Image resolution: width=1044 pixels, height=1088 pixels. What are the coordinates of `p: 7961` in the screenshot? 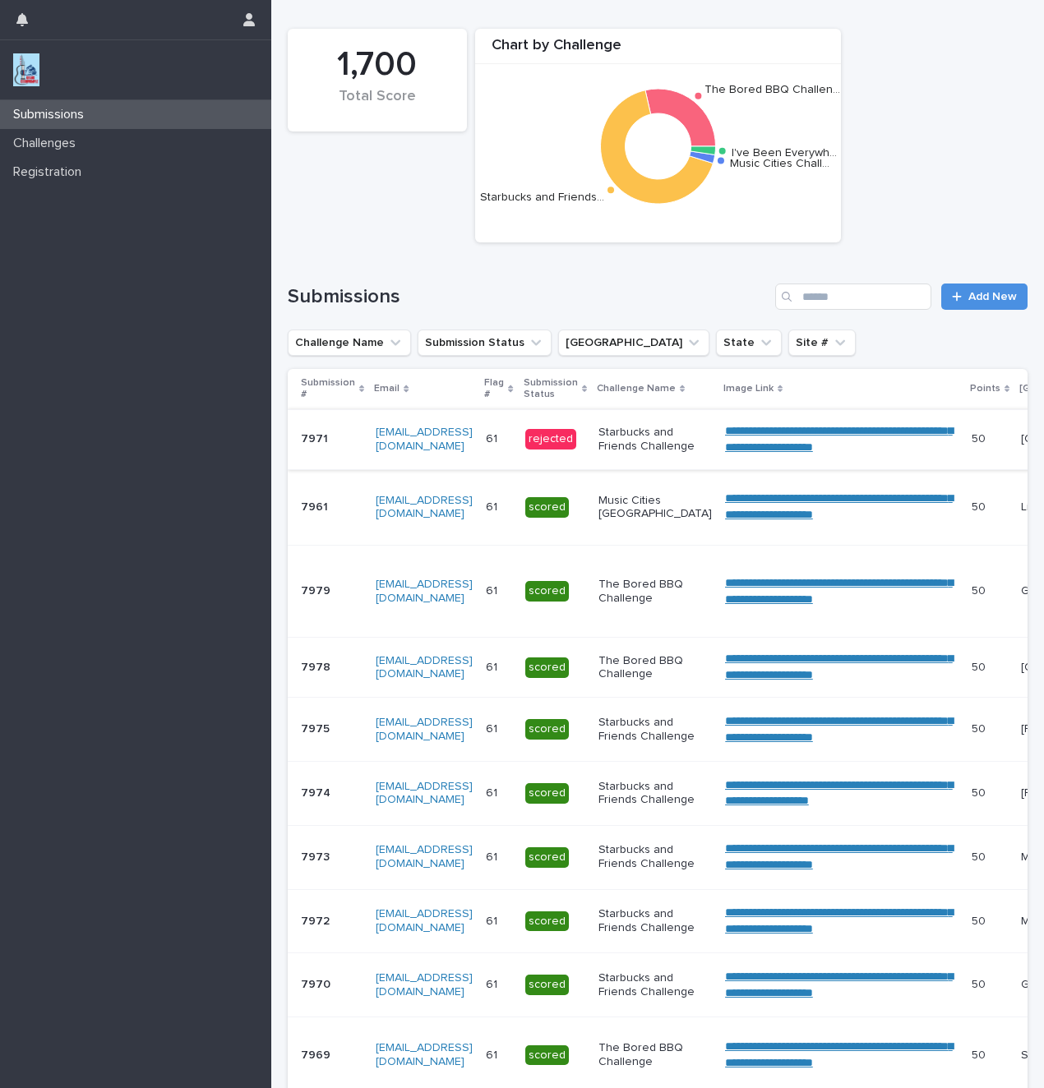 It's located at (316, 505).